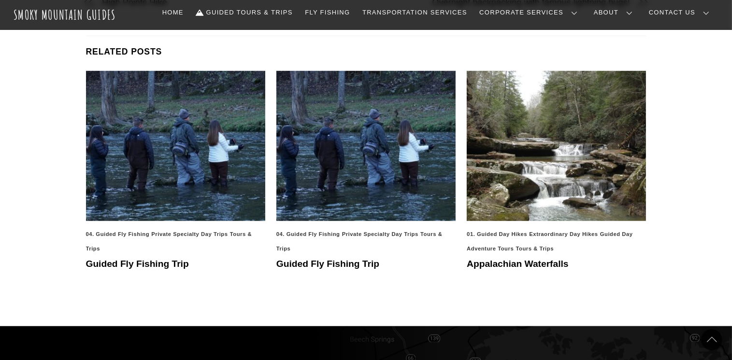 The height and width of the screenshot is (360, 732). I want to click on a: Smoky Mountain Guides, so click(65, 14).